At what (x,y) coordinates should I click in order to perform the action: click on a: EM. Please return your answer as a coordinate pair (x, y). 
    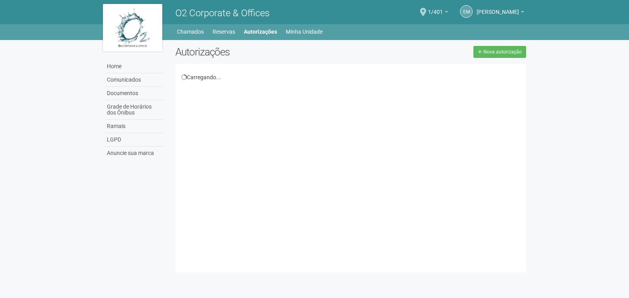
    Looking at the image, I should click on (467, 11).